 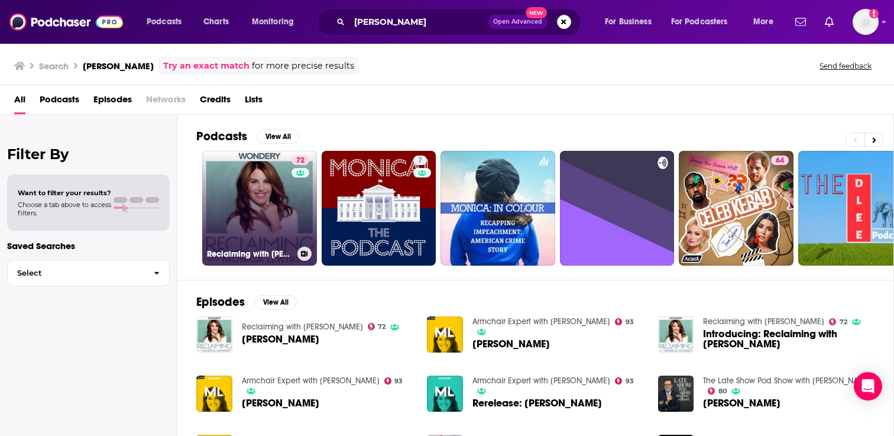 I want to click on span: 80, so click(x=722, y=391).